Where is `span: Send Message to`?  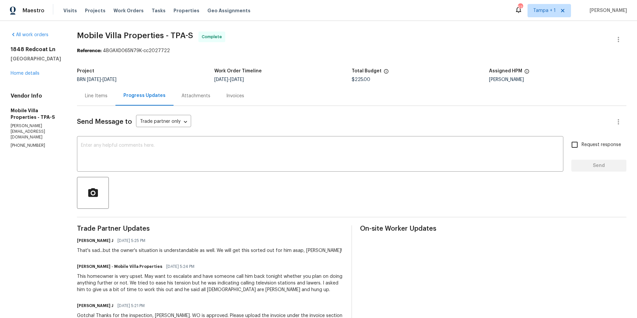 span: Send Message to is located at coordinates (105, 122).